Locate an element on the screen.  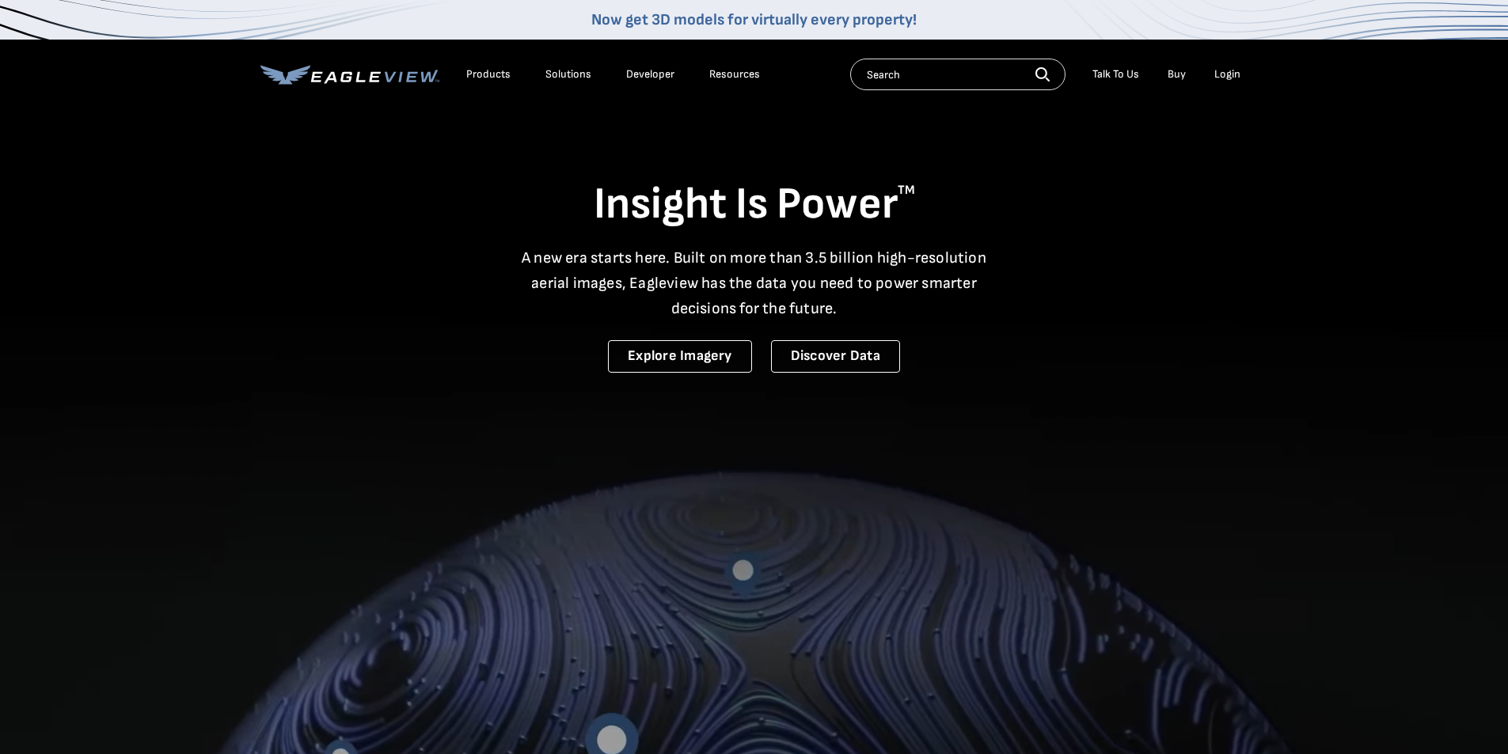
div: Login is located at coordinates (1227, 74).